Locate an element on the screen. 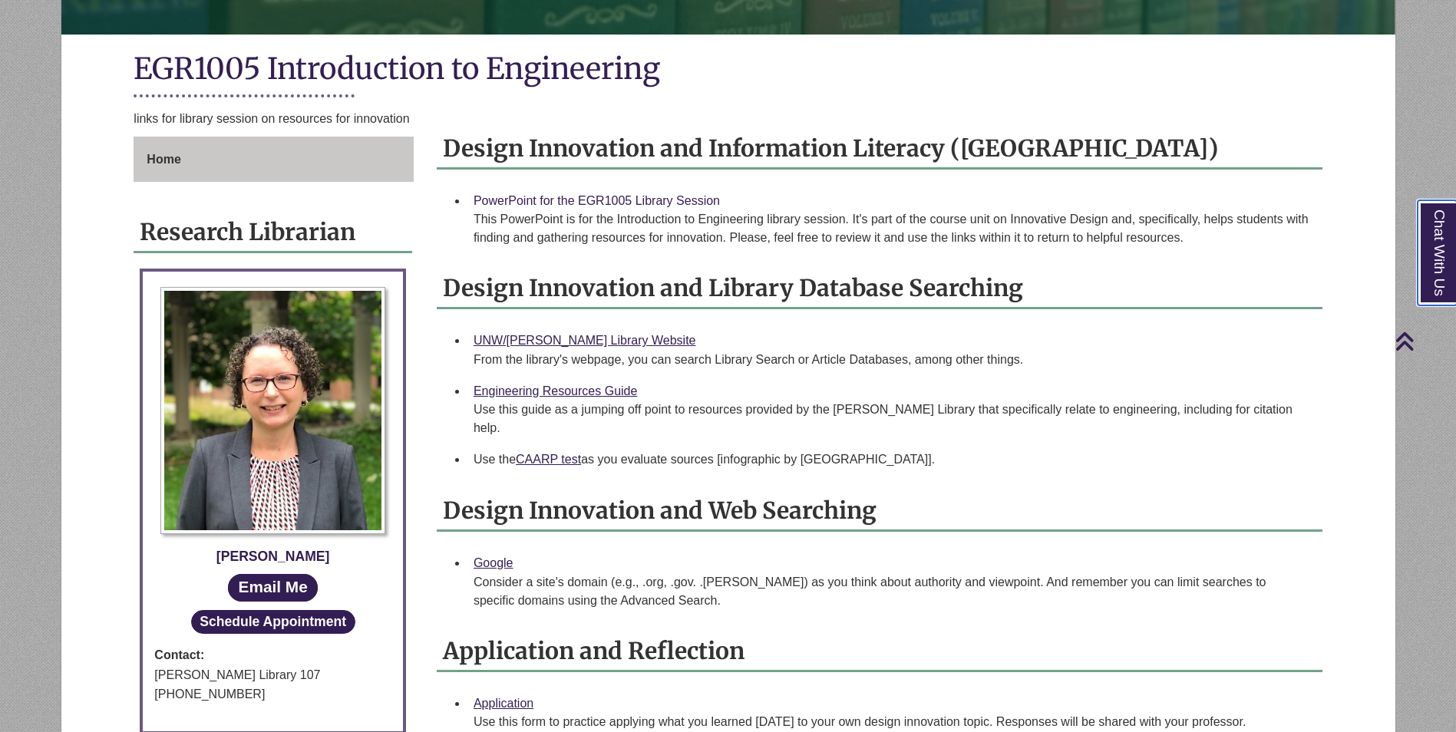  h2: Research Librarian is located at coordinates (272, 233).